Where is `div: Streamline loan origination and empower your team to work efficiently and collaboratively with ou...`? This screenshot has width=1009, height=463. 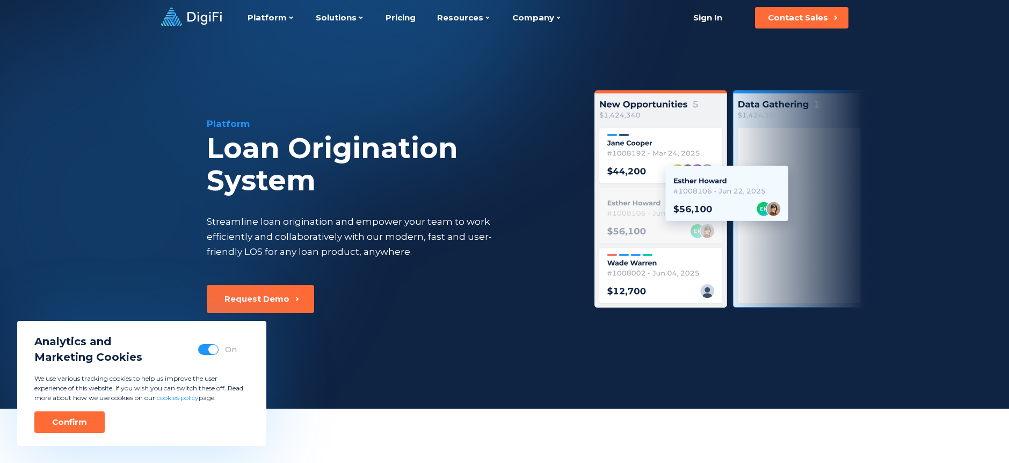 div: Streamline loan origination and empower your team to work efficiently and collaboratively with ou... is located at coordinates (359, 236).